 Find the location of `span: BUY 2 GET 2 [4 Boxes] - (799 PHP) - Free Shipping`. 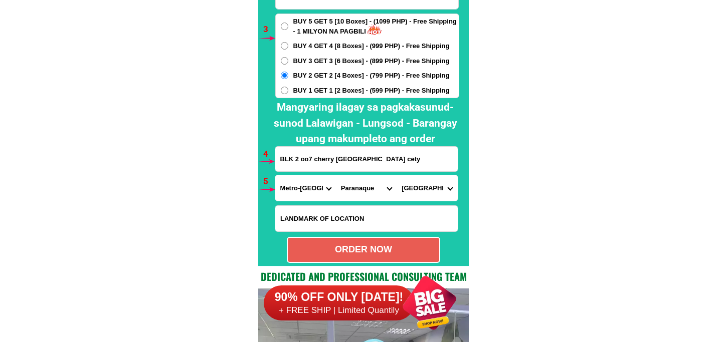

span: BUY 2 GET 2 [4 Boxes] - (799 PHP) - Free Shipping is located at coordinates (372, 76).